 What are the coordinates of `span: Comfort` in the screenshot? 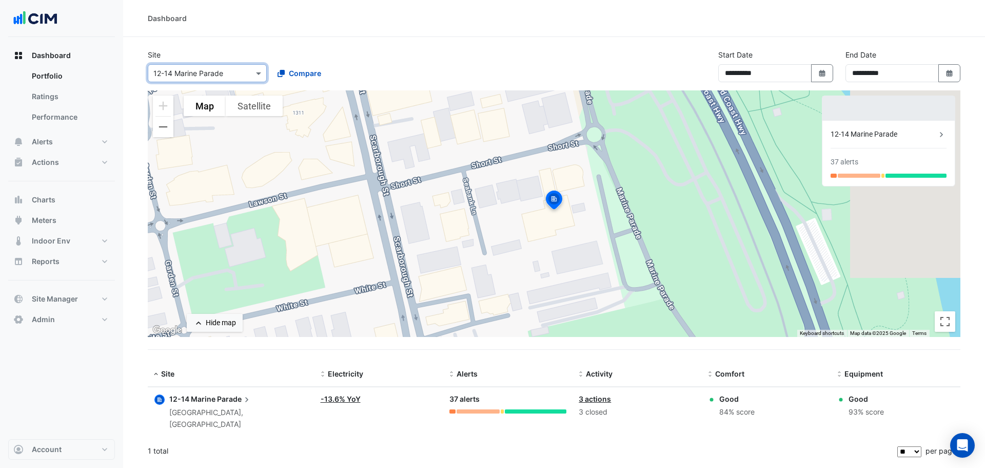 It's located at (730, 373).